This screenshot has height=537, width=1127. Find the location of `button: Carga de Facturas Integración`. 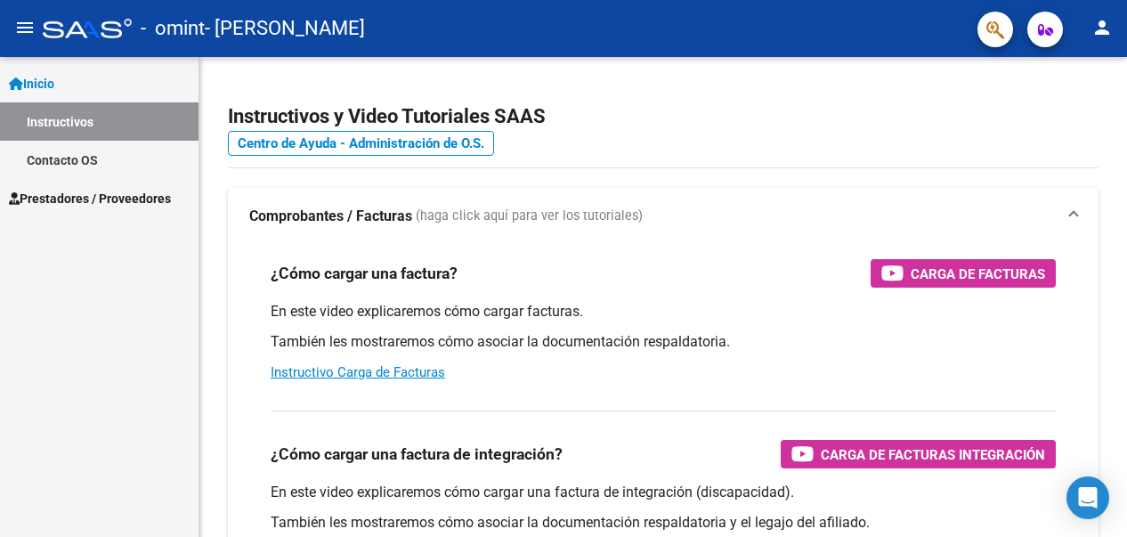

button: Carga de Facturas Integración is located at coordinates (918, 454).